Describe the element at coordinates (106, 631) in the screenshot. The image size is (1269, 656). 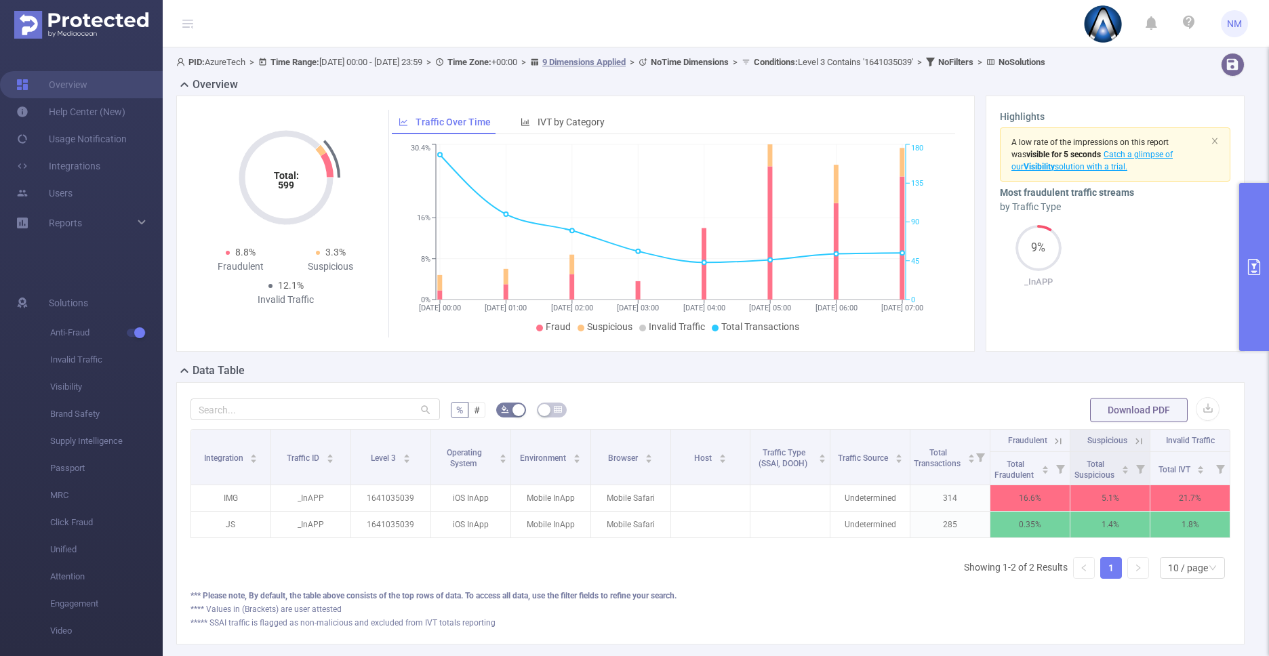
I see `span: Video` at that location.